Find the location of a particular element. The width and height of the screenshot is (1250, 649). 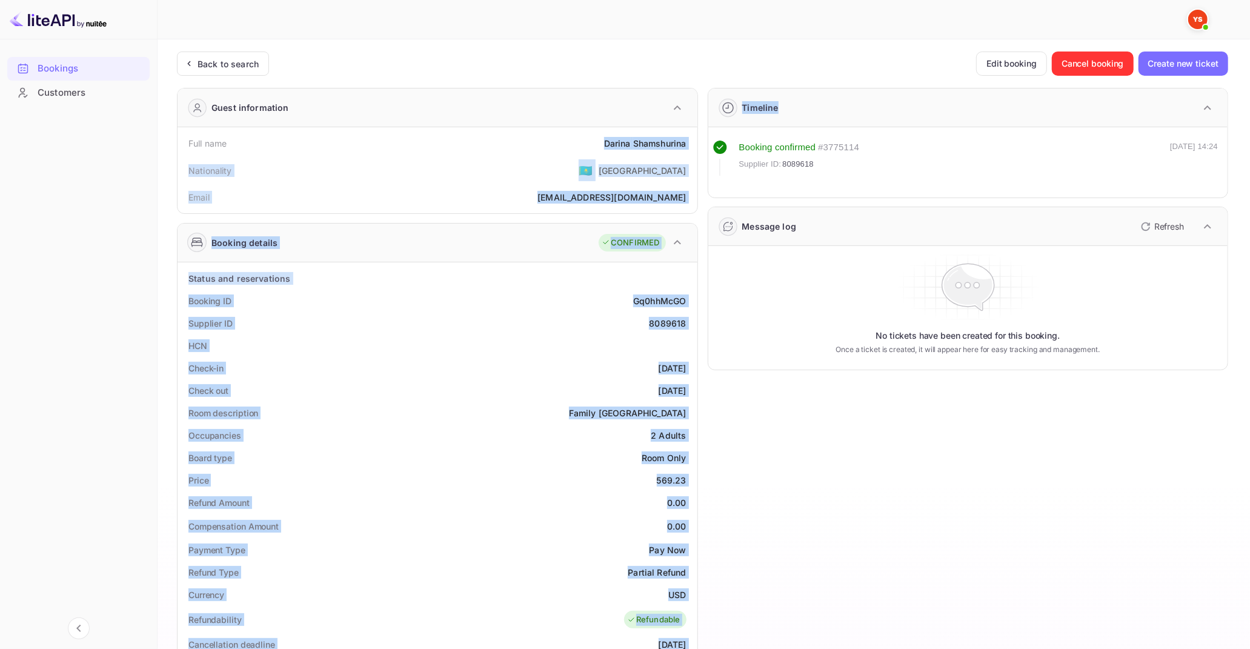

div: Timeline is located at coordinates (760, 107).